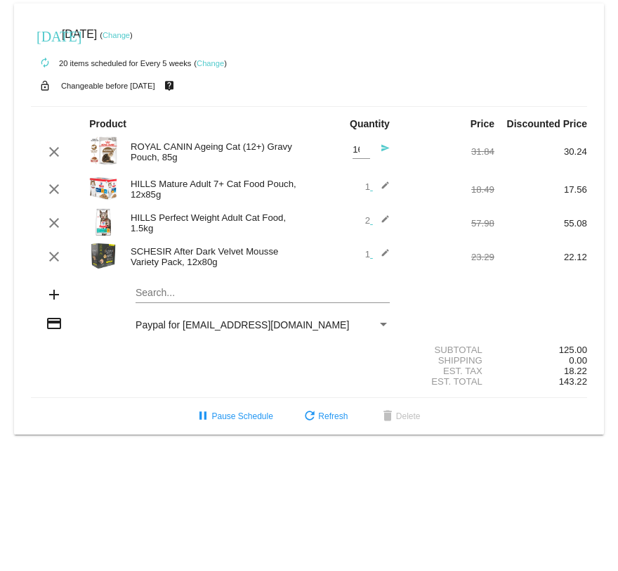 This screenshot has width=618, height=571. Describe the element at coordinates (483, 124) in the screenshot. I see `strong: Price` at that location.